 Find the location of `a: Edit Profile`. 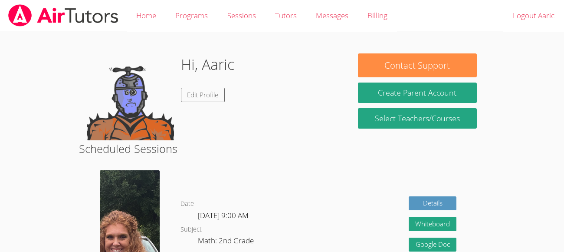

a: Edit Profile is located at coordinates (203, 95).